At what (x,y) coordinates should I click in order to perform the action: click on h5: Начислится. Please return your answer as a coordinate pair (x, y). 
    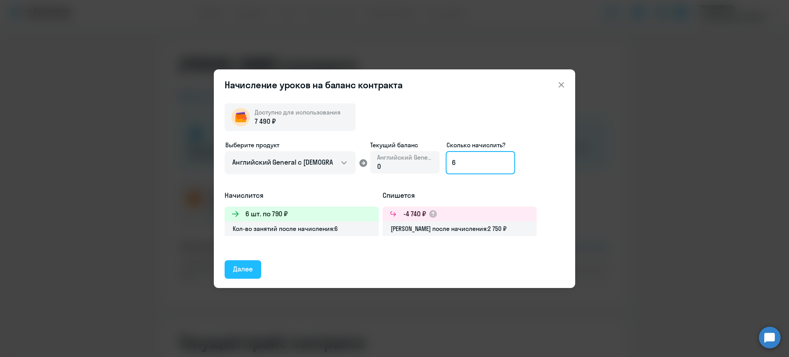
    Looking at the image, I should click on (302, 195).